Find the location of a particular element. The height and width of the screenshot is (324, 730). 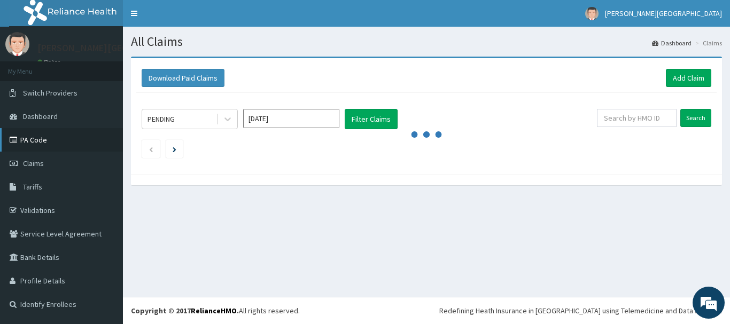

div: Chat with us now is located at coordinates (118, 67).